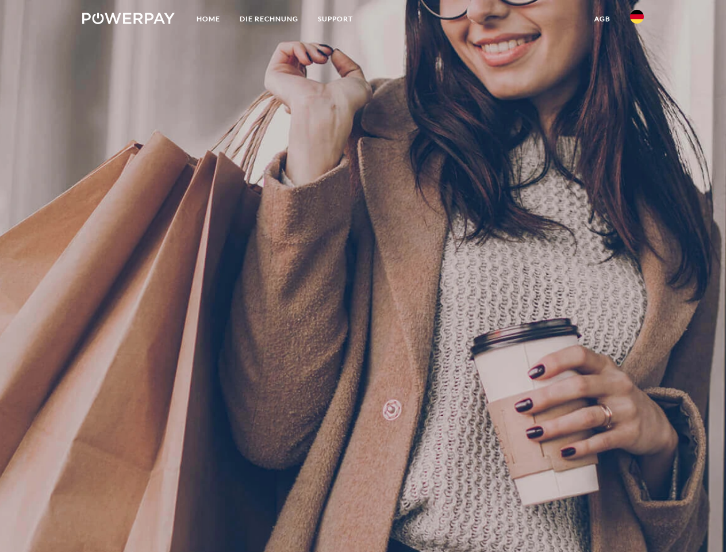 The height and width of the screenshot is (552, 726). I want to click on a: DIE RECHNUNG, so click(269, 19).